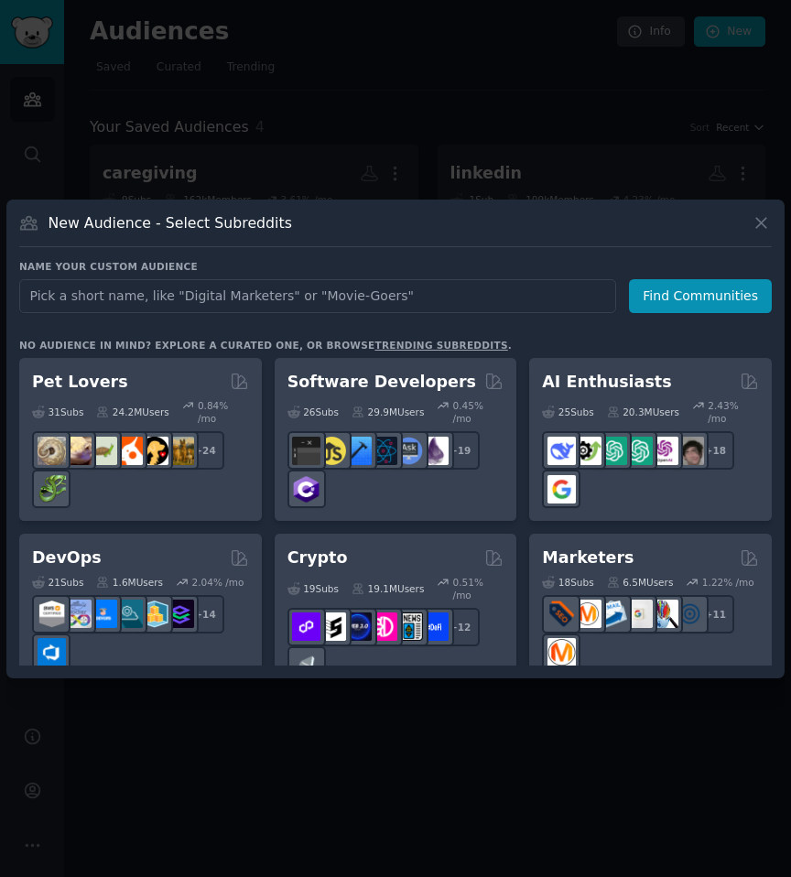 The height and width of the screenshot is (877, 791). What do you see at coordinates (561, 450) in the screenshot?
I see `img: DeepSeek` at bounding box center [561, 450].